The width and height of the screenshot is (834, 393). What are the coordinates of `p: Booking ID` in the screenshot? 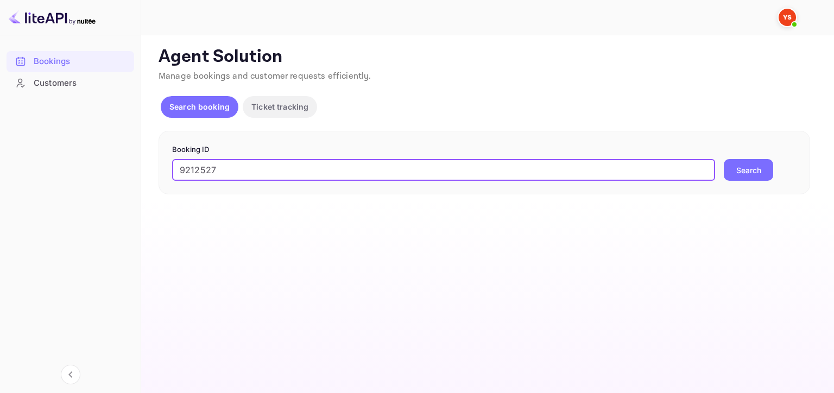 It's located at (485, 150).